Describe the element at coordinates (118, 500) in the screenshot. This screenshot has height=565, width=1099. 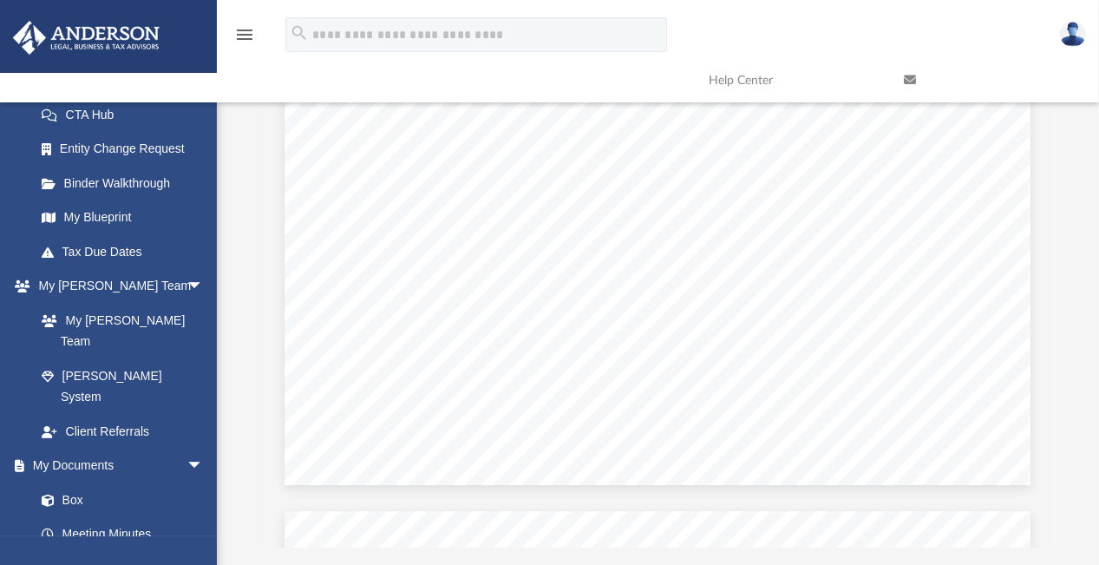
I see `a: Box` at that location.